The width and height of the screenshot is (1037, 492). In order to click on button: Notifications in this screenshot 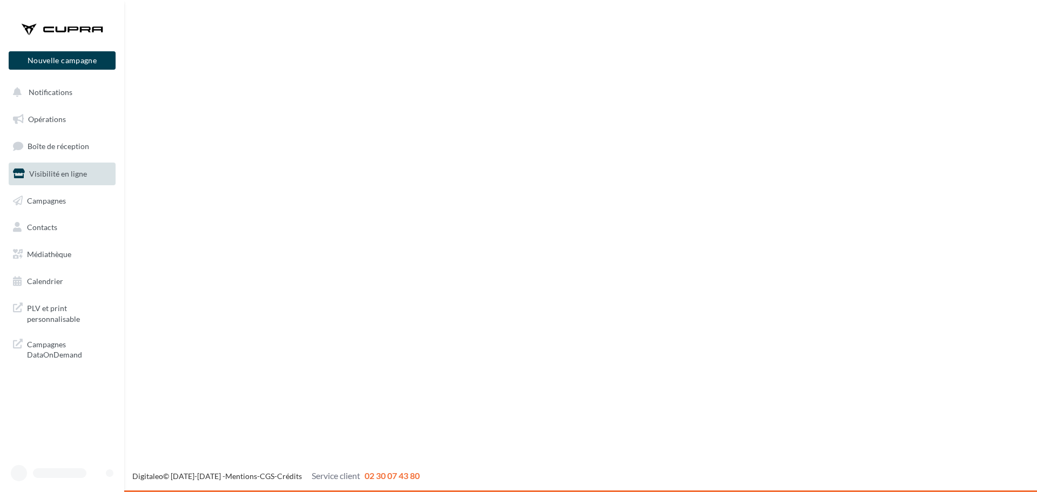, I will do `click(60, 92)`.